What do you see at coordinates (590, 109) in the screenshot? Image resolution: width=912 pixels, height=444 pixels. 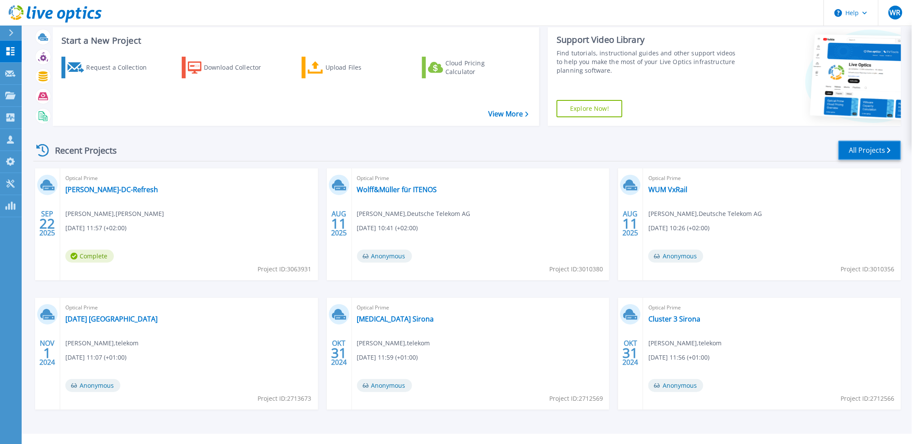 I see `a: Explore Now!` at bounding box center [590, 109].